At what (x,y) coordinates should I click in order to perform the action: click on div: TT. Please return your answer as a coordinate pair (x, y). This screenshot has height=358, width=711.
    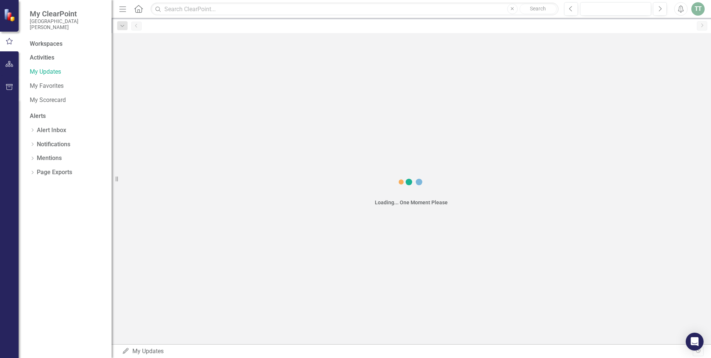
    Looking at the image, I should click on (698, 9).